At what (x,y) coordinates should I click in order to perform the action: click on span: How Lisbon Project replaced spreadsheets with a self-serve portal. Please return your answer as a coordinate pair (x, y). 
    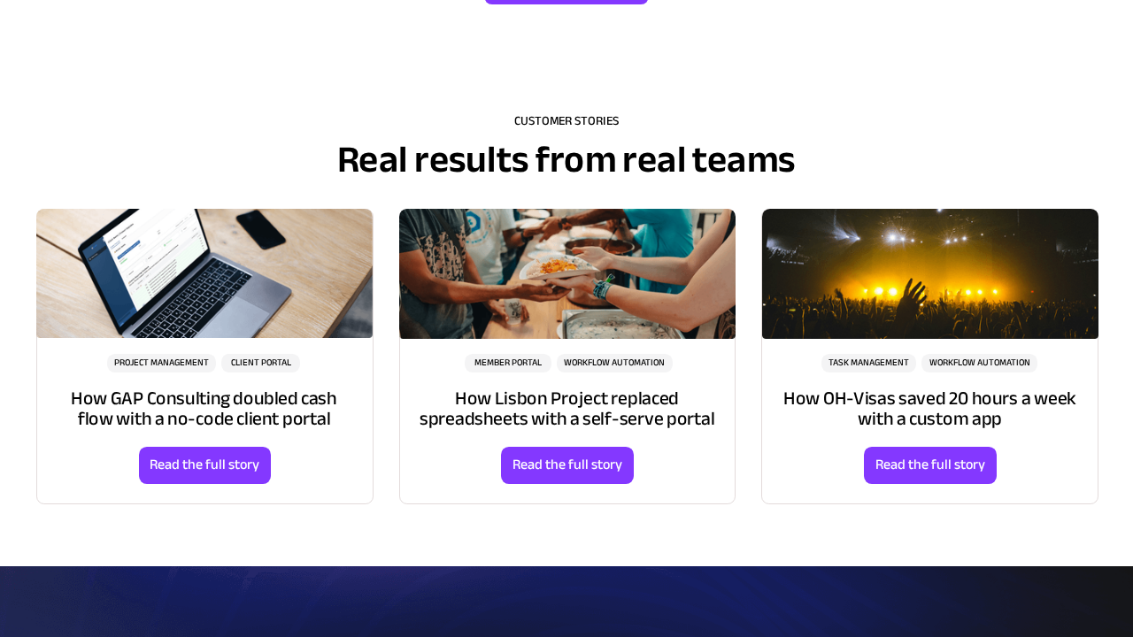
    Looking at the image, I should click on (566, 408).